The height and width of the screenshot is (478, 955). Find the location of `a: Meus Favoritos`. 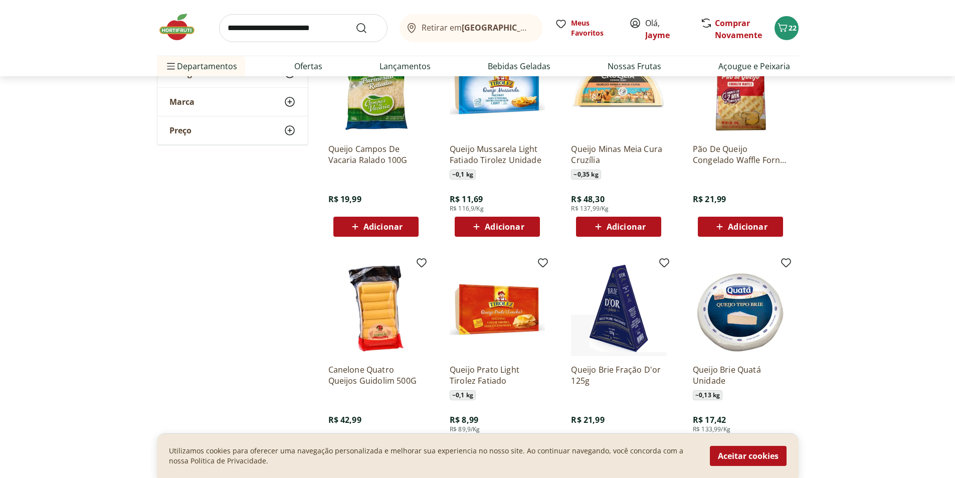

a: Meus Favoritos is located at coordinates (586, 28).